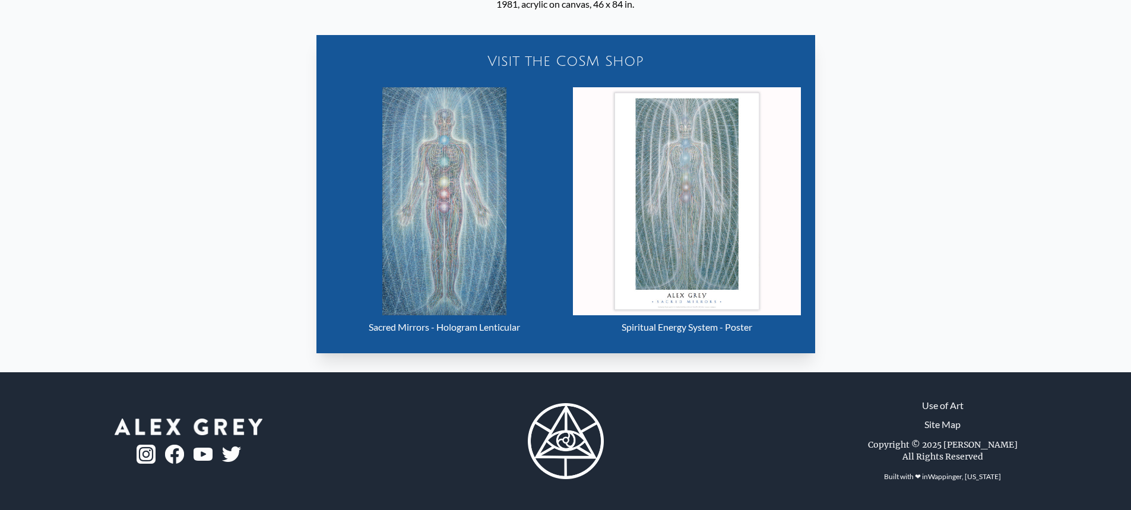 The image size is (1131, 510). What do you see at coordinates (203, 454) in the screenshot?
I see `img: youtube-logo.png` at bounding box center [203, 454].